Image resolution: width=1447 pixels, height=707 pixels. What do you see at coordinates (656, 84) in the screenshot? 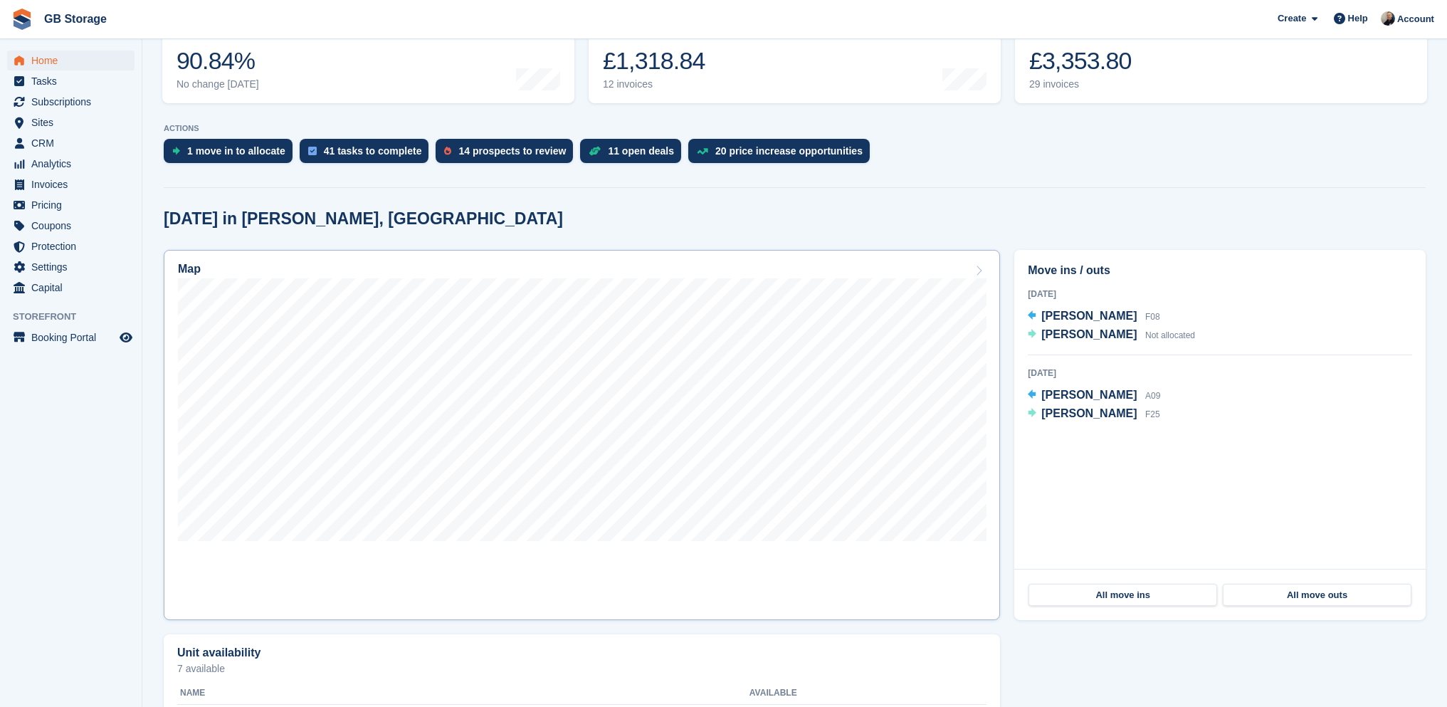
I see `div: 12 invoices` at bounding box center [656, 84].